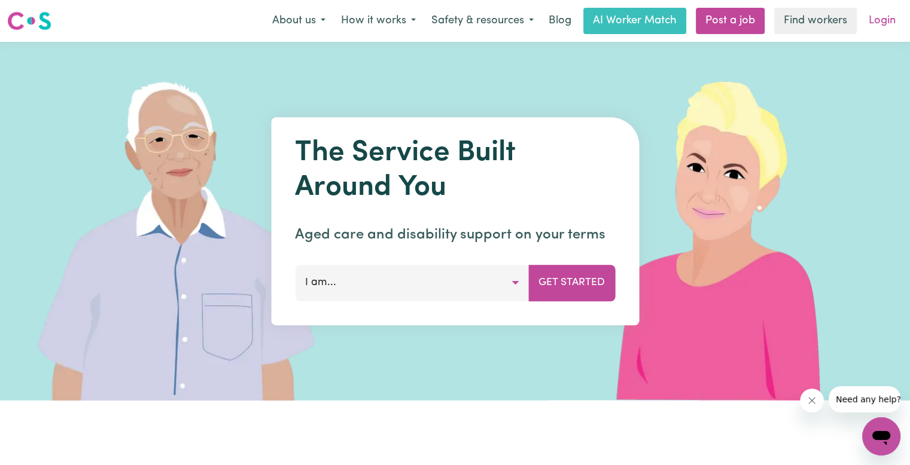 This screenshot has width=910, height=465. What do you see at coordinates (815, 21) in the screenshot?
I see `a: Find workers` at bounding box center [815, 21].